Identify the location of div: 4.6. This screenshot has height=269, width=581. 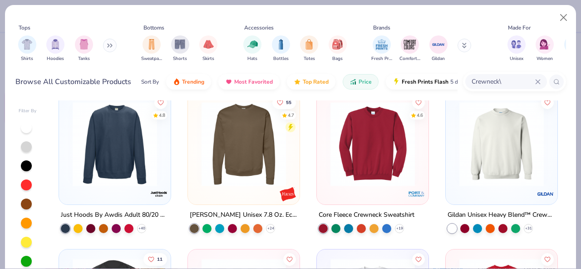
(420, 115).